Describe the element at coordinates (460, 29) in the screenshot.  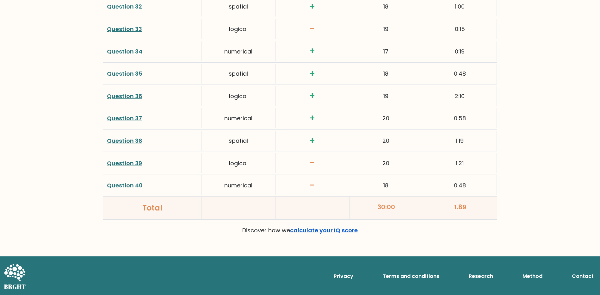
I see `div: 0:15` at that location.